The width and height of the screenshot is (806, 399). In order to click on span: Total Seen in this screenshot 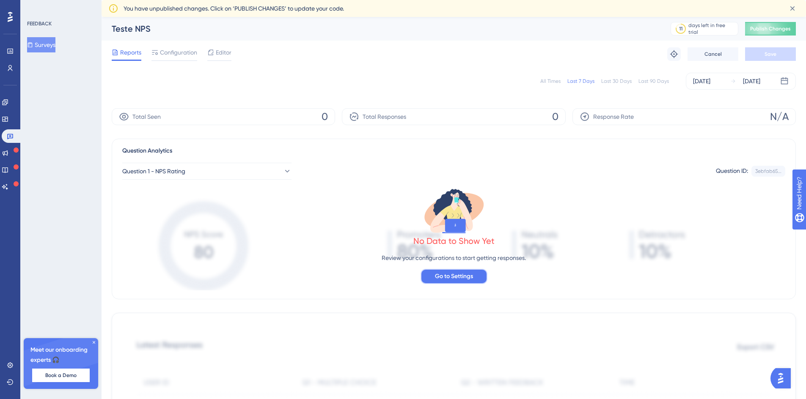, I will do `click(146, 117)`.